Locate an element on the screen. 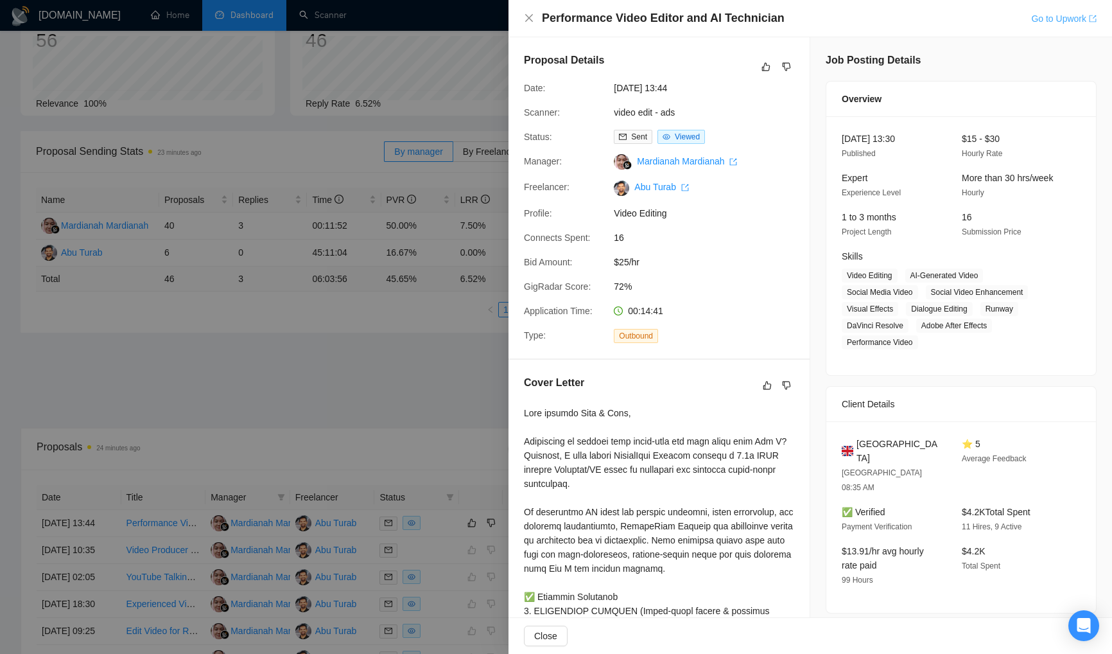 This screenshot has height=654, width=1112. span: Sent is located at coordinates (639, 137).